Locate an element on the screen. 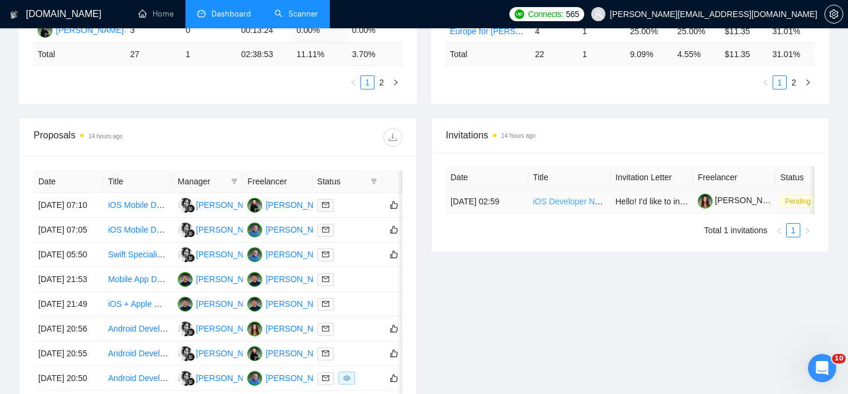 This screenshot has height=394, width=848. a: searchScanner is located at coordinates (296, 14).